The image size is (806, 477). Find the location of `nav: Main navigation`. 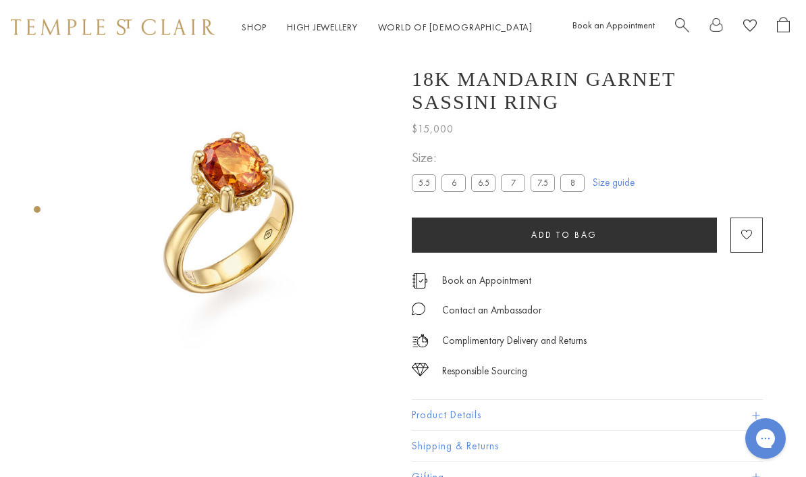

nav: Main navigation is located at coordinates (387, 27).